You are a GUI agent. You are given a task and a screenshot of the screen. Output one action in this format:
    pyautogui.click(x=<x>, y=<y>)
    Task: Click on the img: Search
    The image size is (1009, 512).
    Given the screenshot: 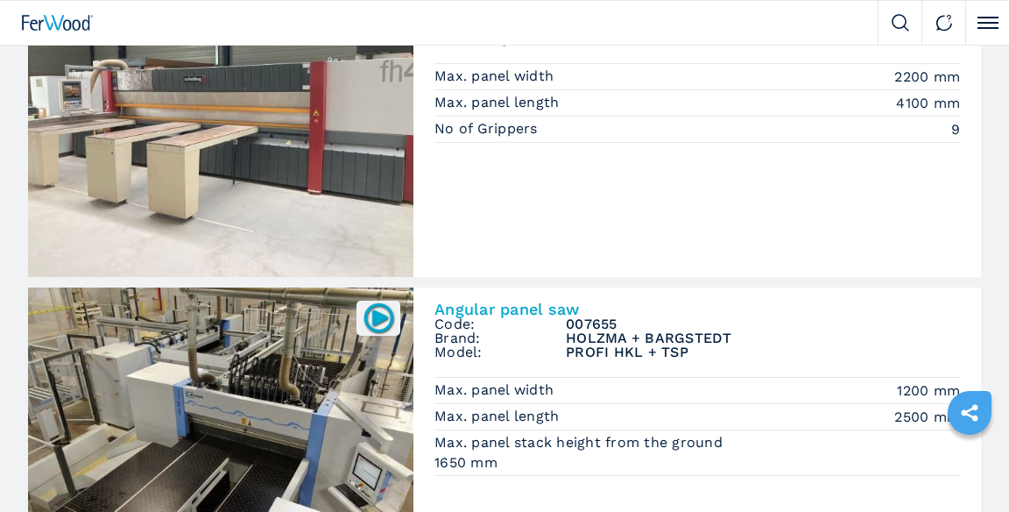 What is the action you would take?
    pyautogui.click(x=901, y=23)
    